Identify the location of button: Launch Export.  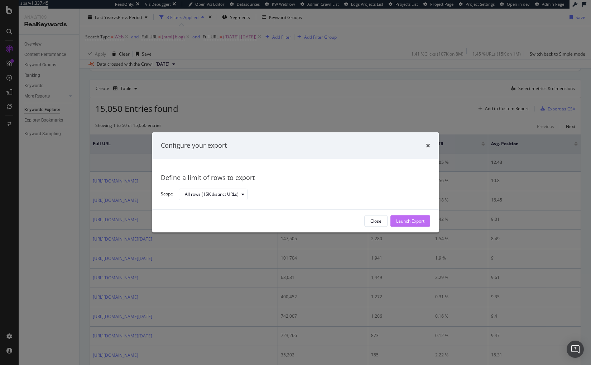
(410, 221).